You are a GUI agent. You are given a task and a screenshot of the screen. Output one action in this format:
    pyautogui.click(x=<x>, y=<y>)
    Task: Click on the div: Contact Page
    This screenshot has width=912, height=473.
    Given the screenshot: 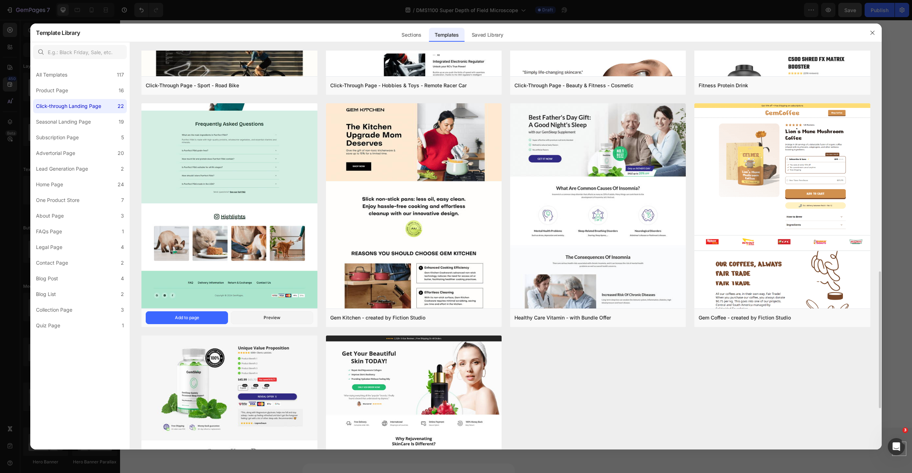 What is the action you would take?
    pyautogui.click(x=52, y=263)
    